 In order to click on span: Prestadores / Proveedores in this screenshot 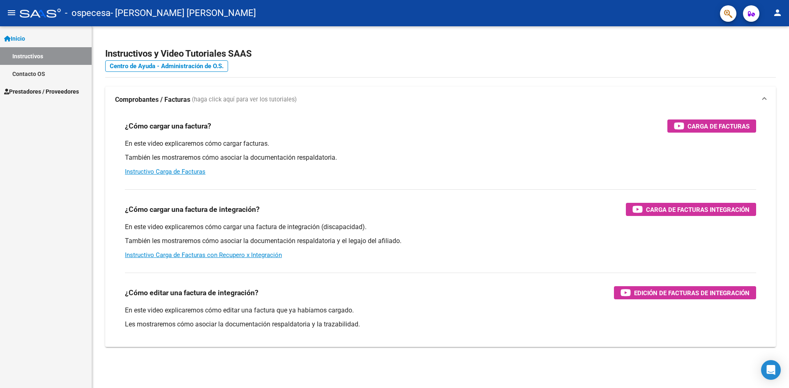, I will do `click(41, 92)`.